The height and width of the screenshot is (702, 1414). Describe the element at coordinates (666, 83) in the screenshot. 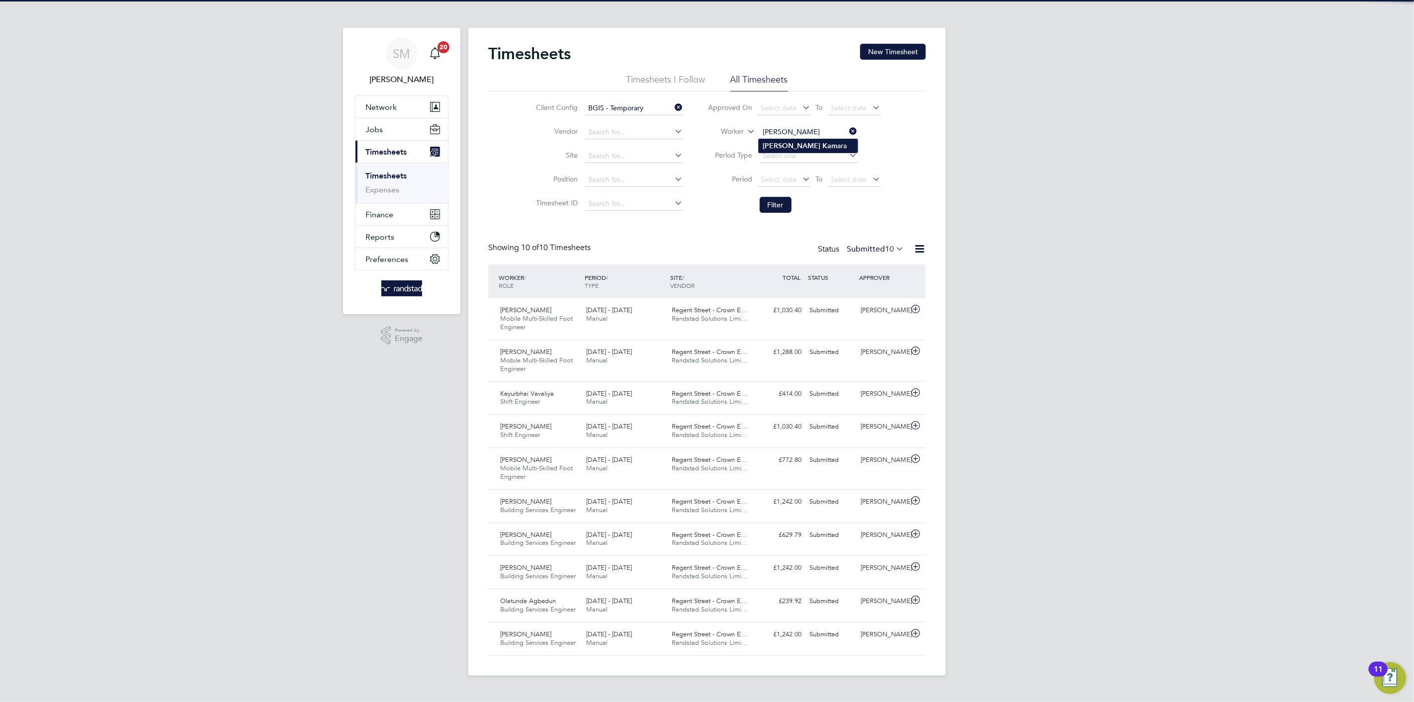

I see `li: Timesheets I Follow` at that location.